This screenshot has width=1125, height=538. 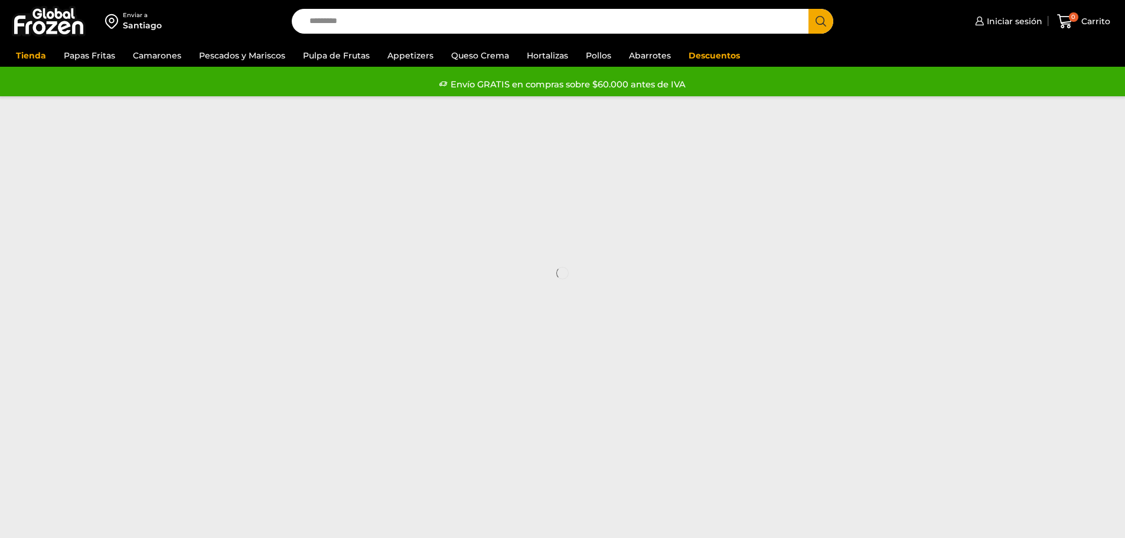 I want to click on a: Pollos, so click(x=598, y=56).